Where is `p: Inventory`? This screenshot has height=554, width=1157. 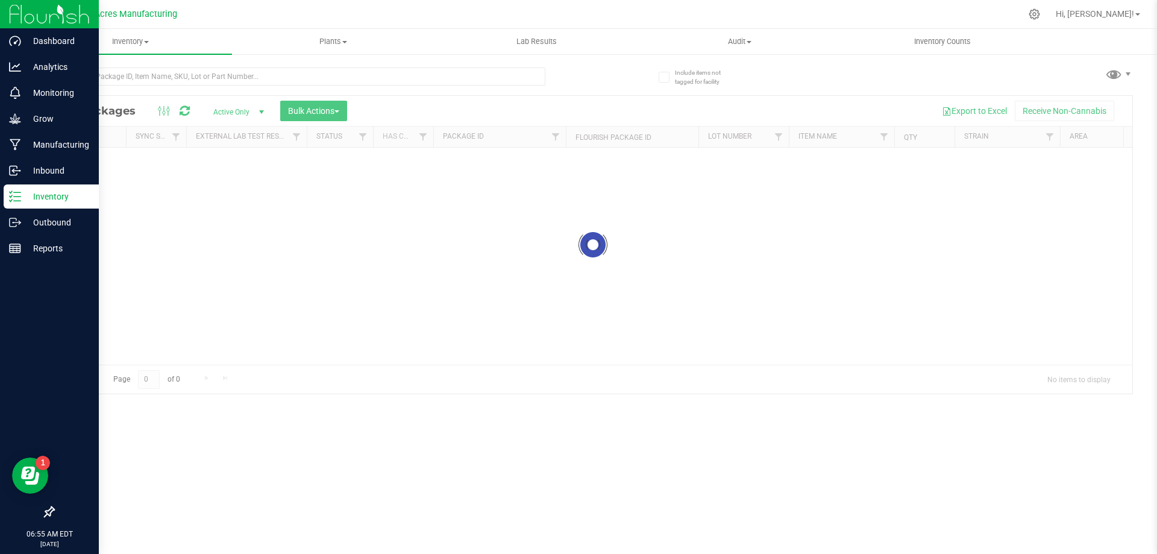 p: Inventory is located at coordinates (57, 196).